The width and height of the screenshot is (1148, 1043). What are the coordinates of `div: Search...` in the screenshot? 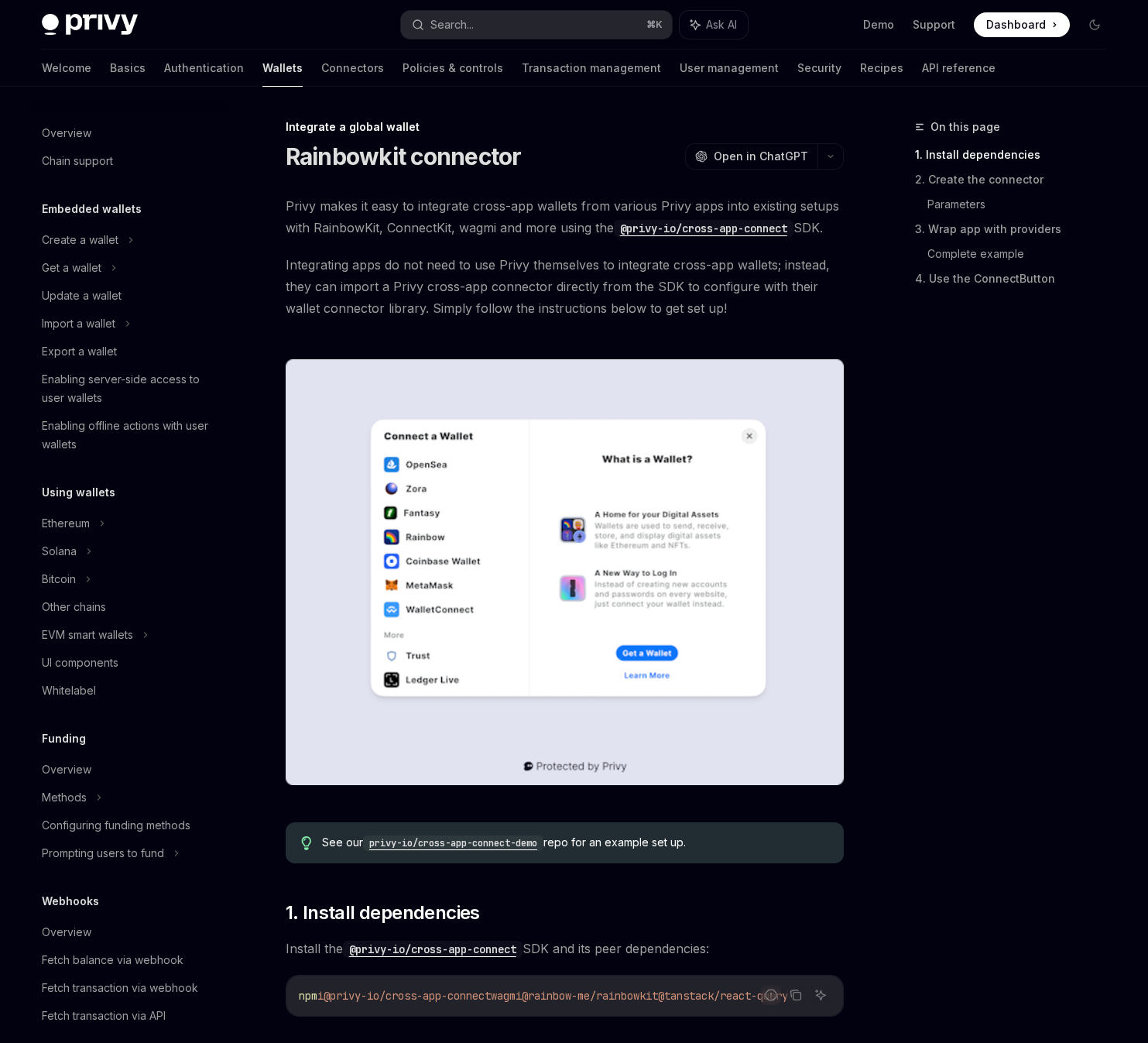 It's located at (452, 25).